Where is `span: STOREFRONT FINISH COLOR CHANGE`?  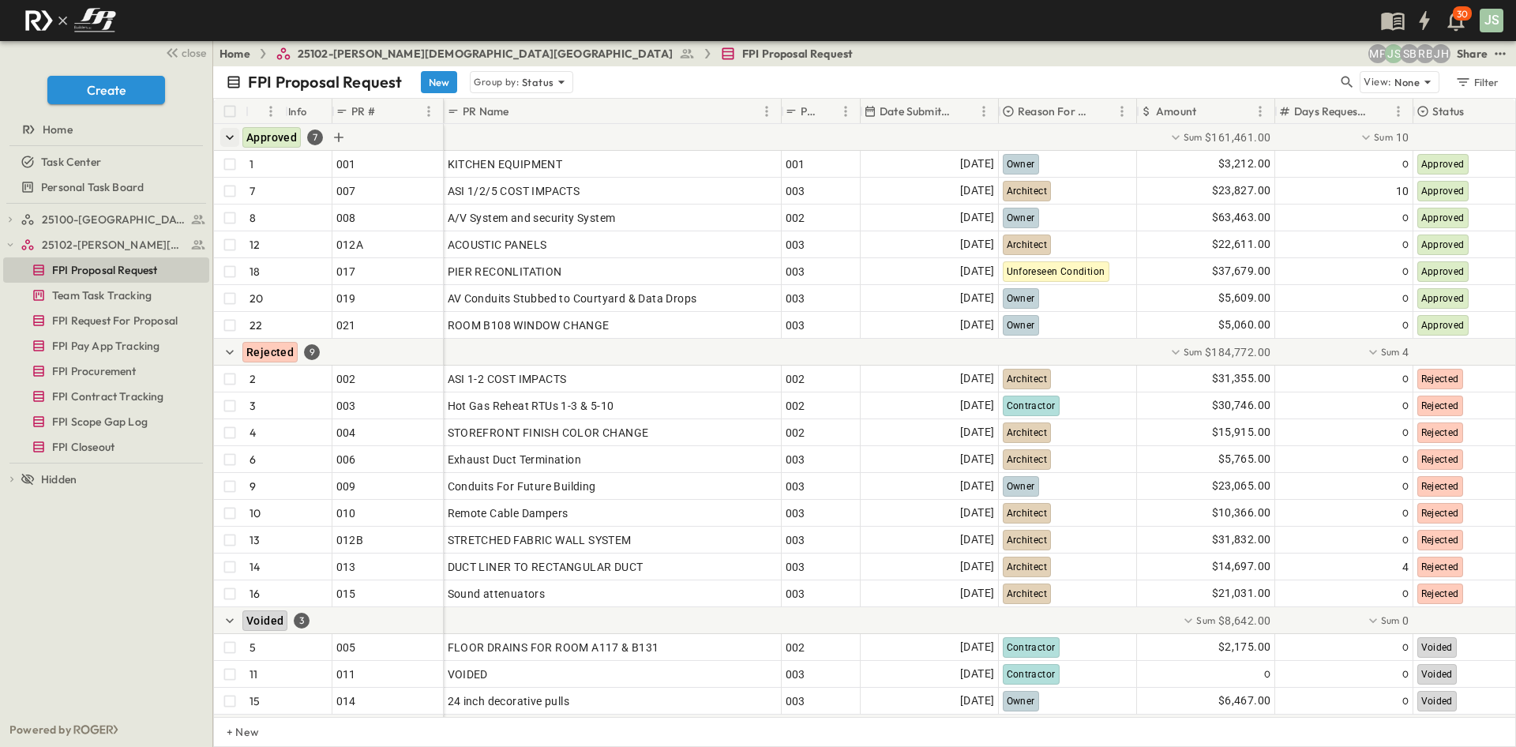
span: STOREFRONT FINISH COLOR CHANGE is located at coordinates (548, 433).